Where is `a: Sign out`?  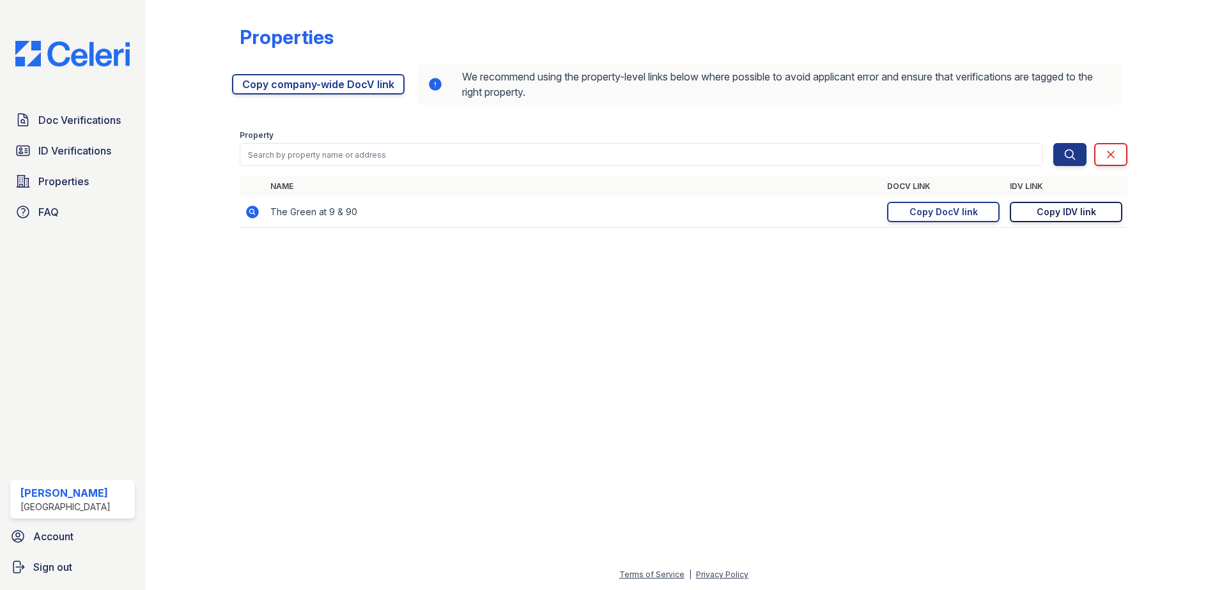
a: Sign out is located at coordinates (72, 567).